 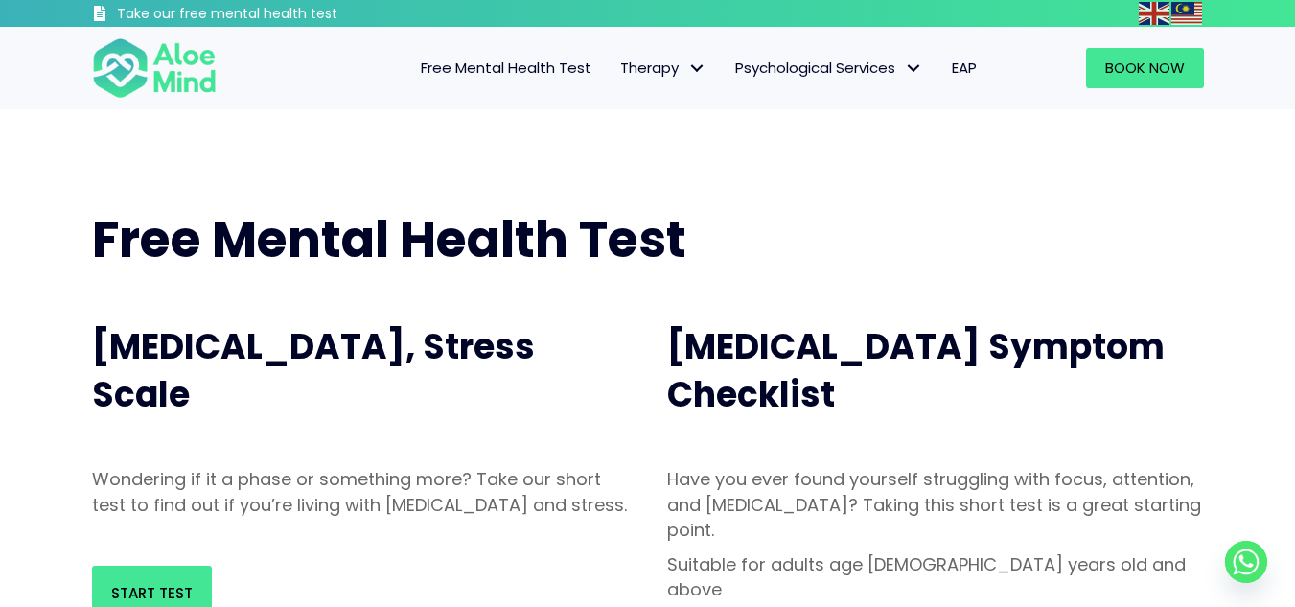 What do you see at coordinates (1154, 13) in the screenshot?
I see `img: en` at bounding box center [1154, 13].